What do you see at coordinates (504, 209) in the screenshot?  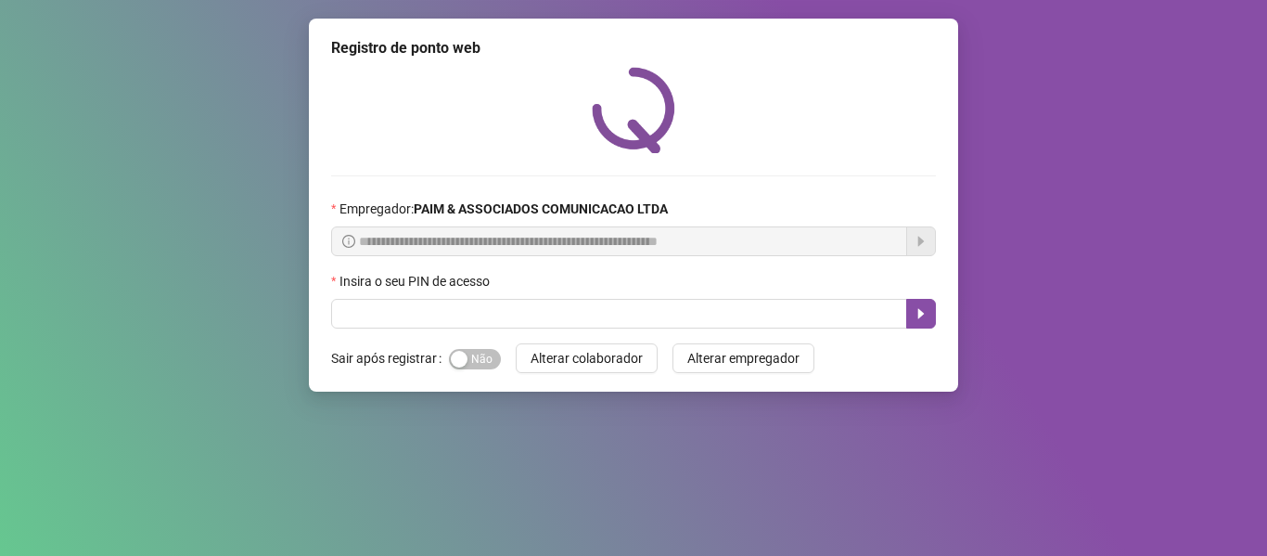 I see `span: Empregador :` at bounding box center [504, 209].